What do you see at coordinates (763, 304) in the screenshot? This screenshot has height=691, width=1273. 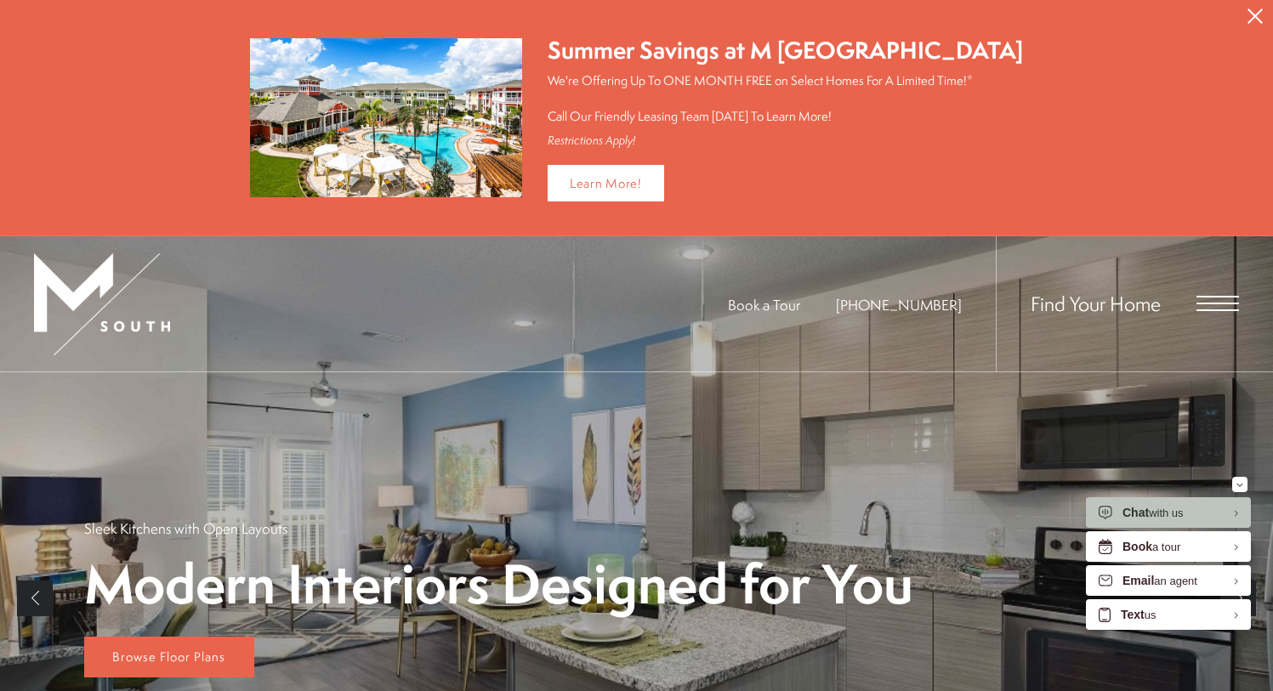 I see `a: Book a Tour` at bounding box center [763, 304].